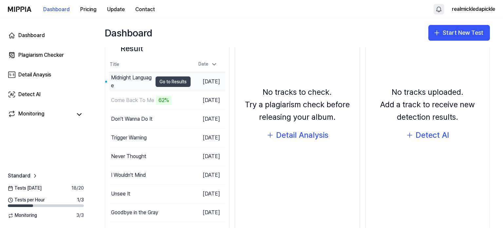 This screenshot has height=228, width=503. Describe the element at coordinates (297, 105) in the screenshot. I see `div: No tracks to check. Try a plagiarism check before releasing your album.` at that location.